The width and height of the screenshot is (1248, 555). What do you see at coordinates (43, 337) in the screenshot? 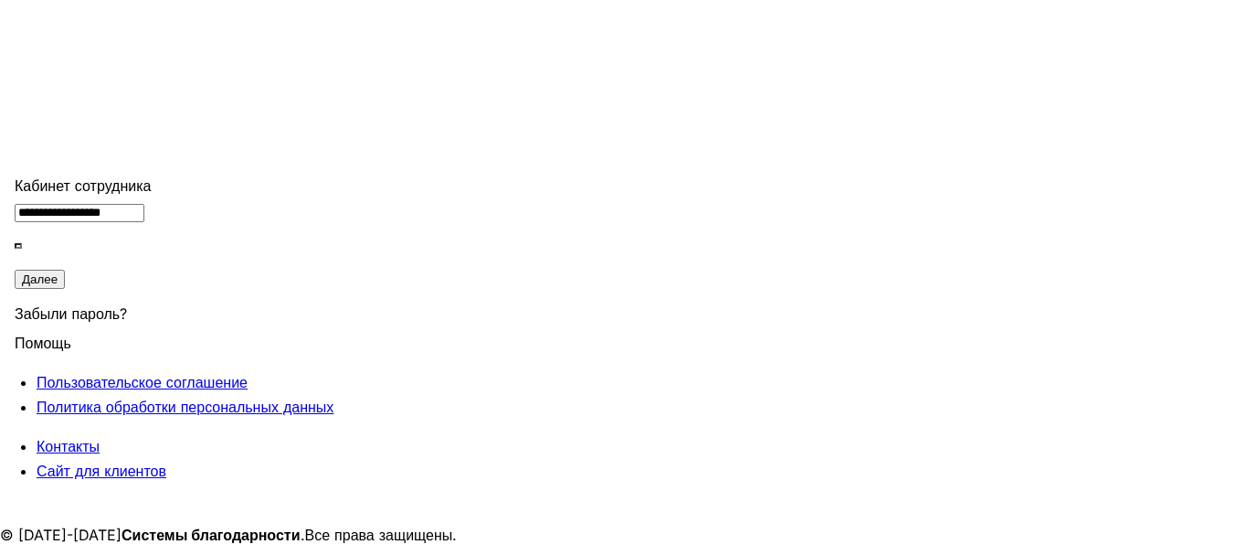
I see `span: Помощь` at bounding box center [43, 337].